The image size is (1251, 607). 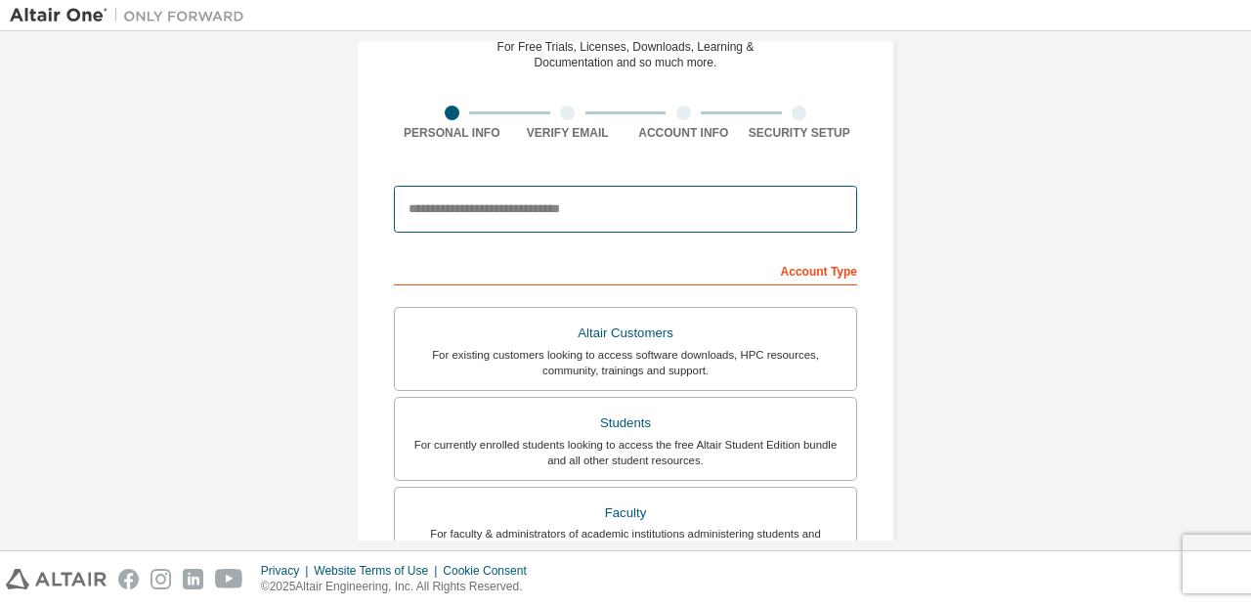 I want to click on div: Security Setup, so click(x=800, y=133).